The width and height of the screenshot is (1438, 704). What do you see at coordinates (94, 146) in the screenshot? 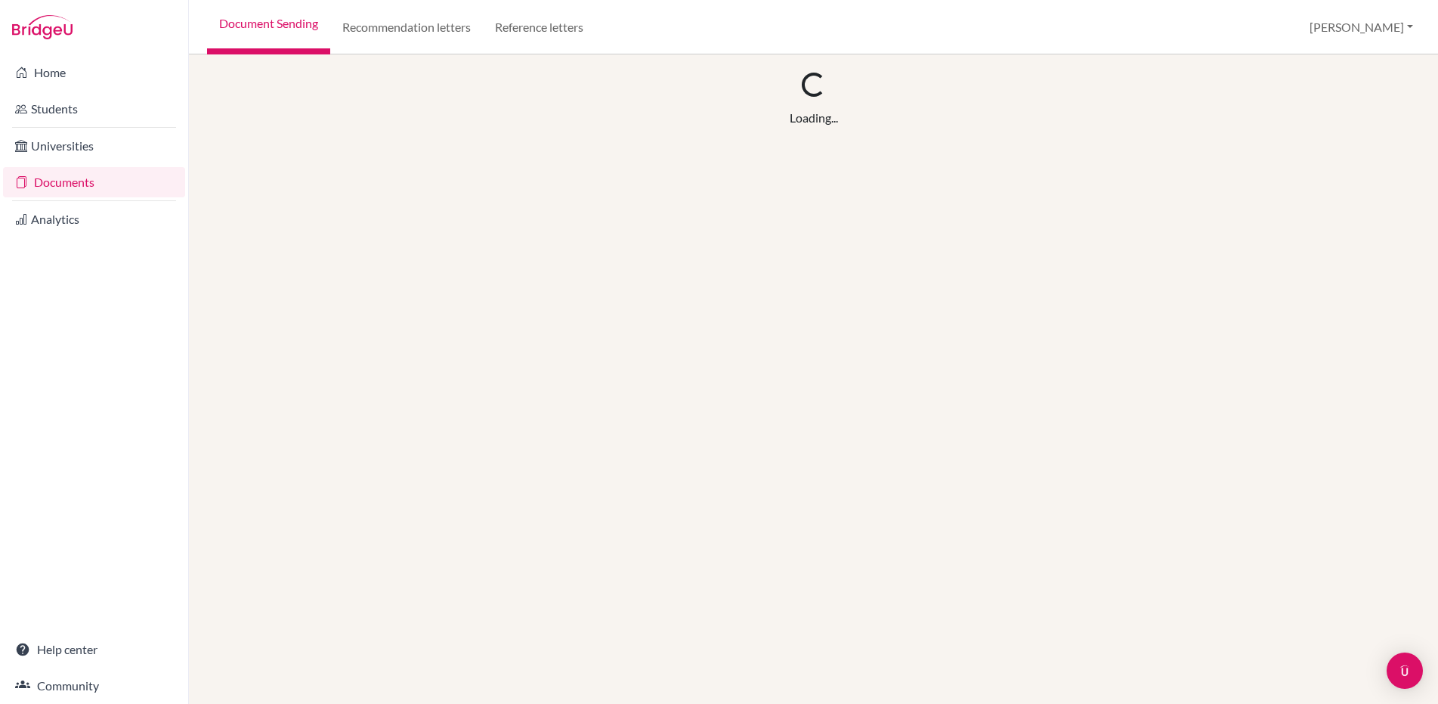
I see `a: Universities` at bounding box center [94, 146].